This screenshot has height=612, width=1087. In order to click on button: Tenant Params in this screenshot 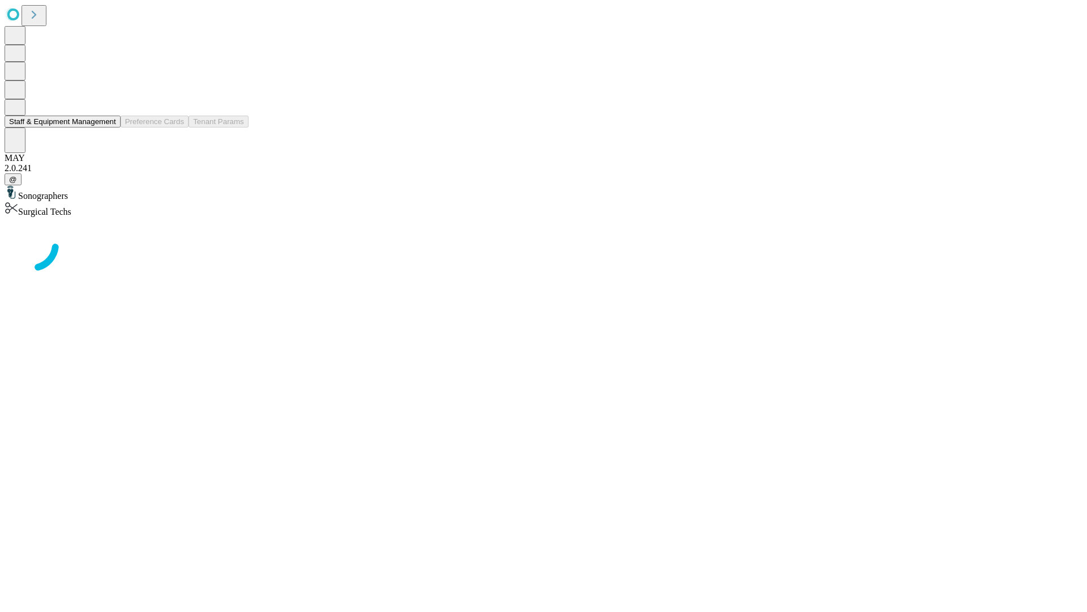, I will do `click(219, 121)`.